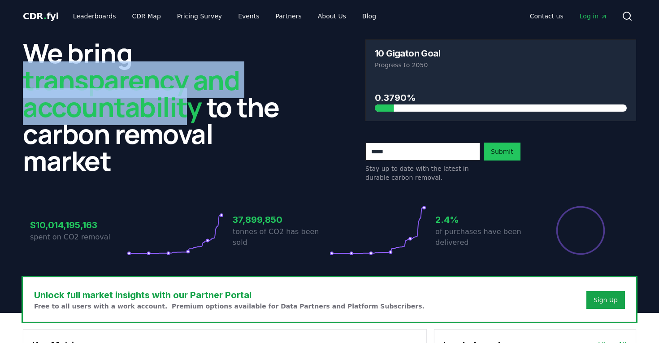 The height and width of the screenshot is (343, 659). I want to click on a: About Us, so click(332, 16).